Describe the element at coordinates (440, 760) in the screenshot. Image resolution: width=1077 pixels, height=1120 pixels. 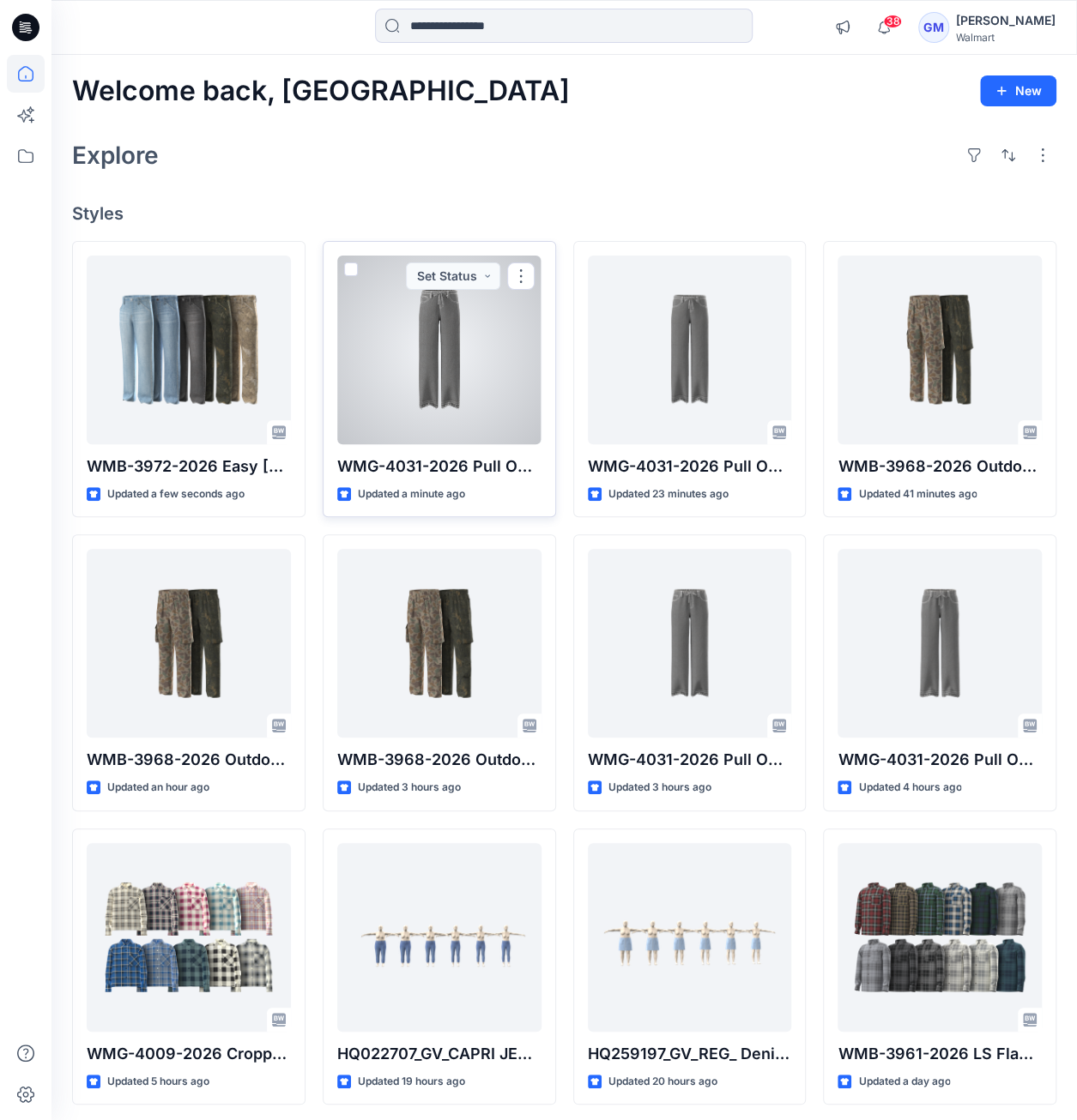
I see `p: WMB-3968-2026 Outdoor Pant` at that location.